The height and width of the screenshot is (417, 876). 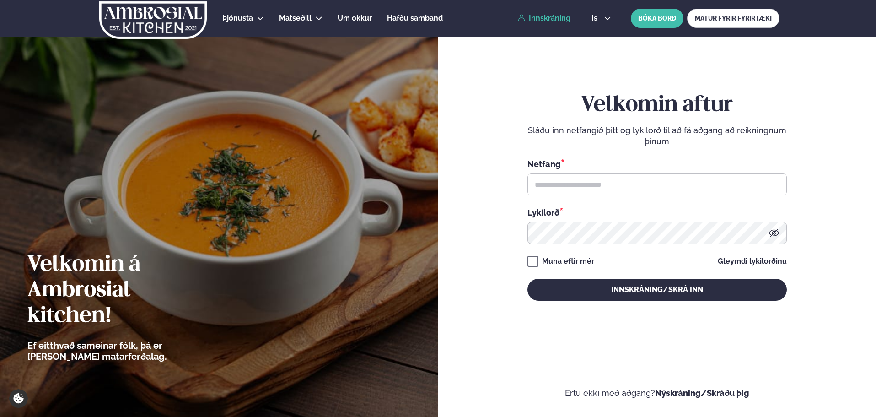 I want to click on span: Þjónusta, so click(x=237, y=18).